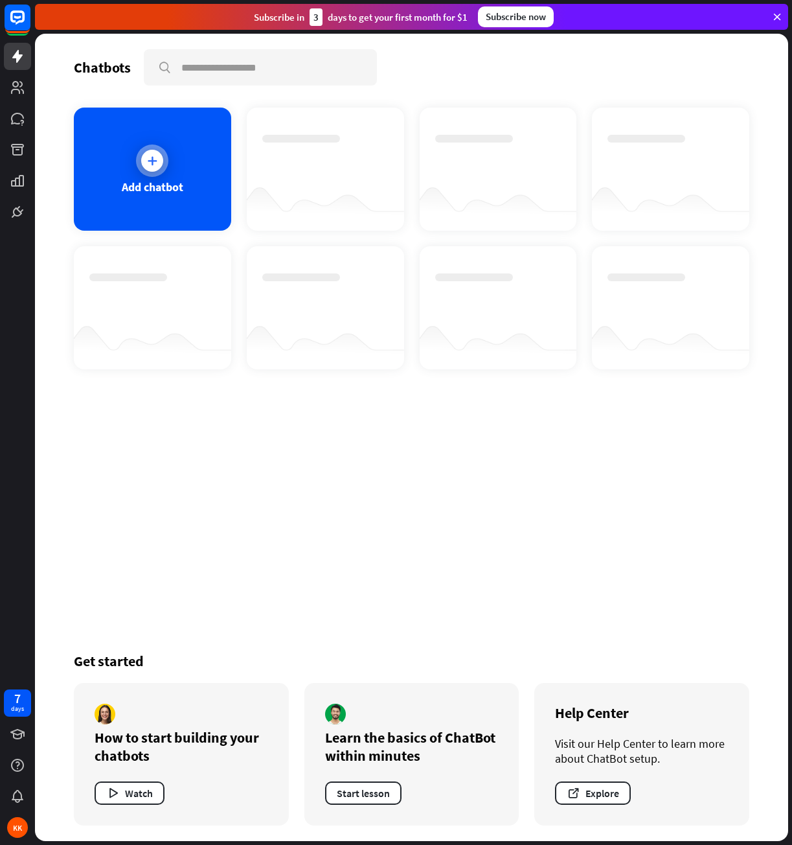 The image size is (792, 845). I want to click on div: KK, so click(17, 827).